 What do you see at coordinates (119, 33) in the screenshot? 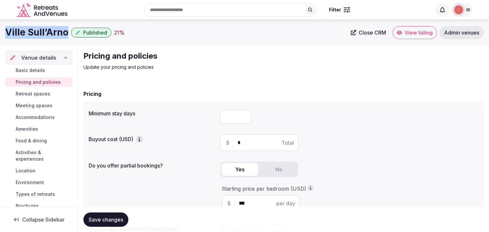
I see `div: 21 %` at bounding box center [119, 33].